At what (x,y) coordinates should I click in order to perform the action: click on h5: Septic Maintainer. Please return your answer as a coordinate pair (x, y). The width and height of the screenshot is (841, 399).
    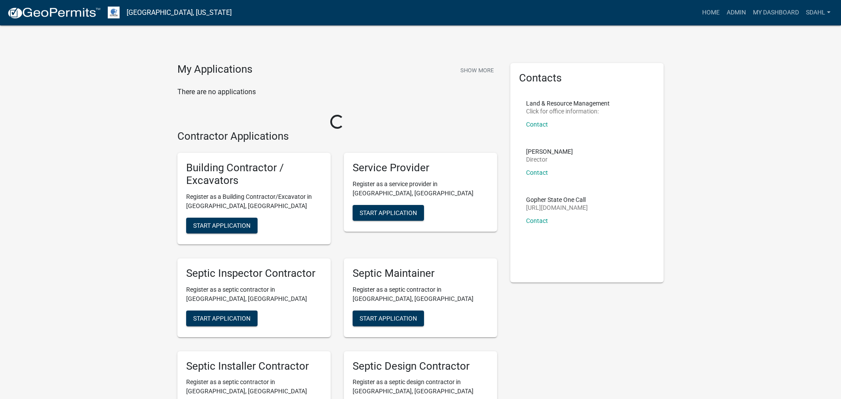
    Looking at the image, I should click on (420, 273).